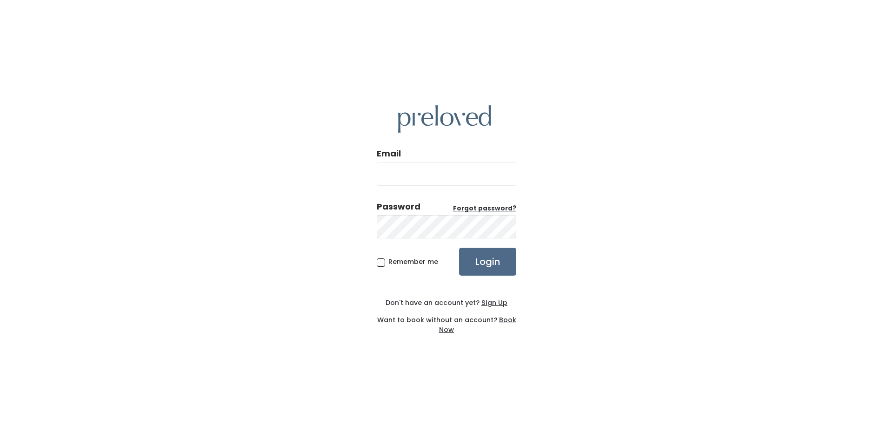 The image size is (893, 440). I want to click on u: Forgot password?, so click(485, 208).